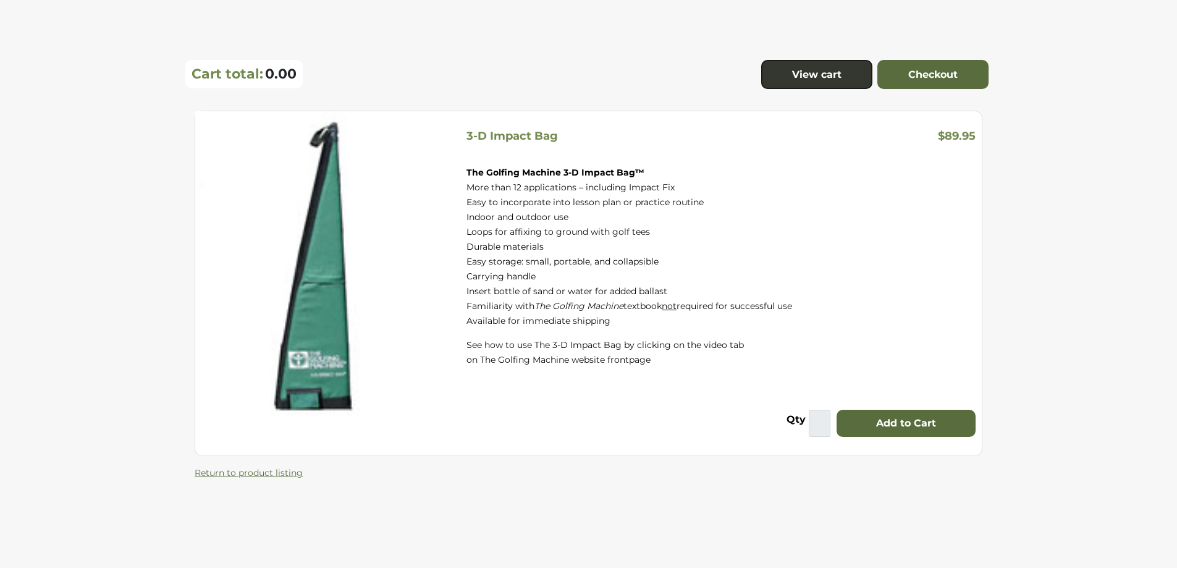 This screenshot has height=568, width=1177. What do you see at coordinates (512, 136) in the screenshot?
I see `h5: 3-D Impact Bag` at bounding box center [512, 136].